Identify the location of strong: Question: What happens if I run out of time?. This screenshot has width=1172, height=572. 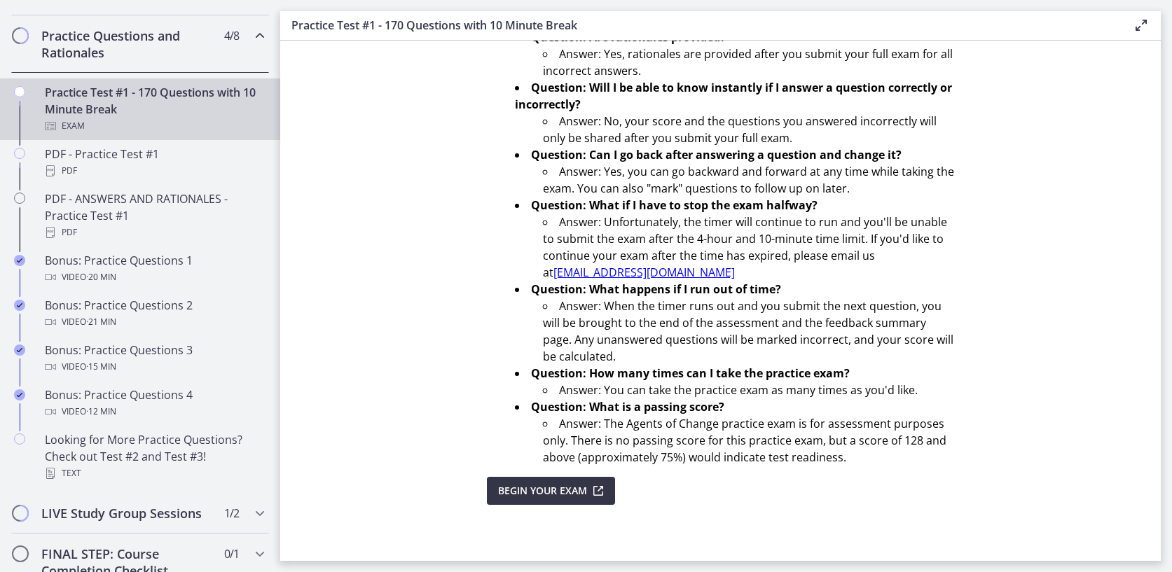
(655, 289).